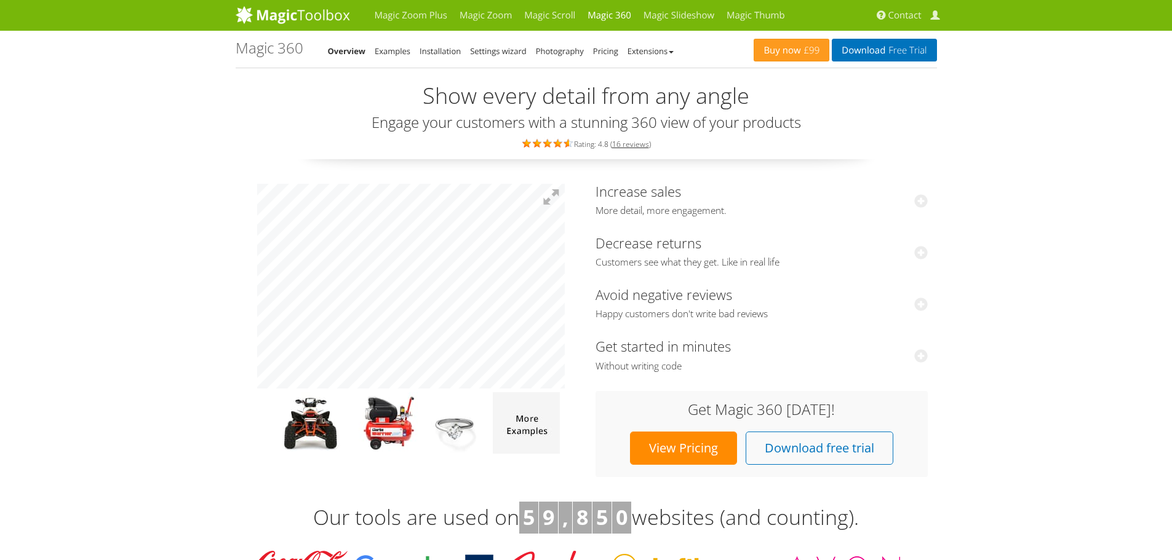  Describe the element at coordinates (761, 199) in the screenshot. I see `a: Increase salesMore detail, more engagement.` at that location.